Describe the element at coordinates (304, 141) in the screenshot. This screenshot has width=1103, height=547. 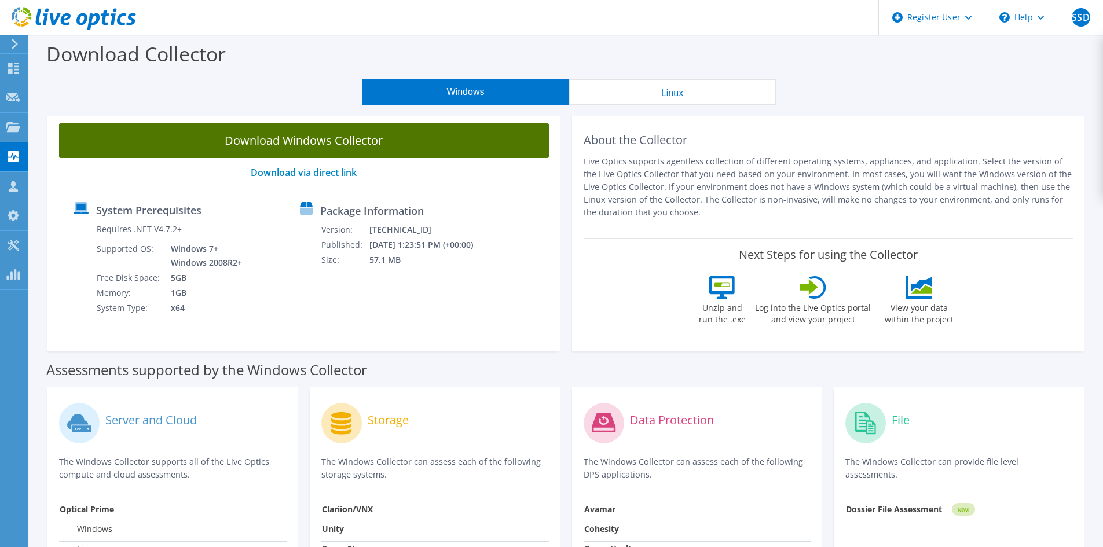
I see `a: Download Windows Collector` at that location.